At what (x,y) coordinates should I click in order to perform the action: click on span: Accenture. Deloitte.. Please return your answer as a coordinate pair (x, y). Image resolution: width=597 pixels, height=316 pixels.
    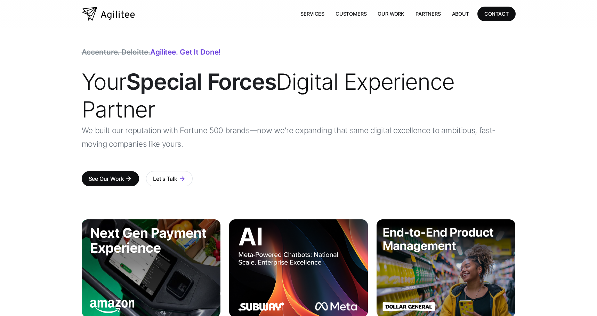
    Looking at the image, I should click on (116, 52).